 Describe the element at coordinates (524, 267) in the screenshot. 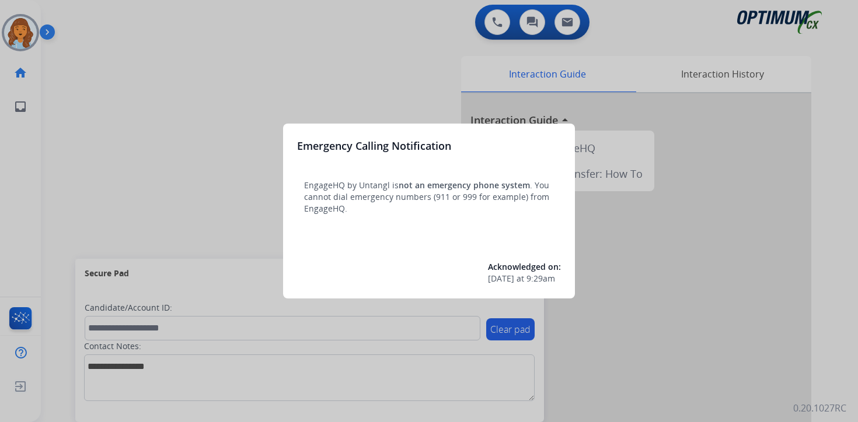

I see `span: Acknowledged on:` at that location.